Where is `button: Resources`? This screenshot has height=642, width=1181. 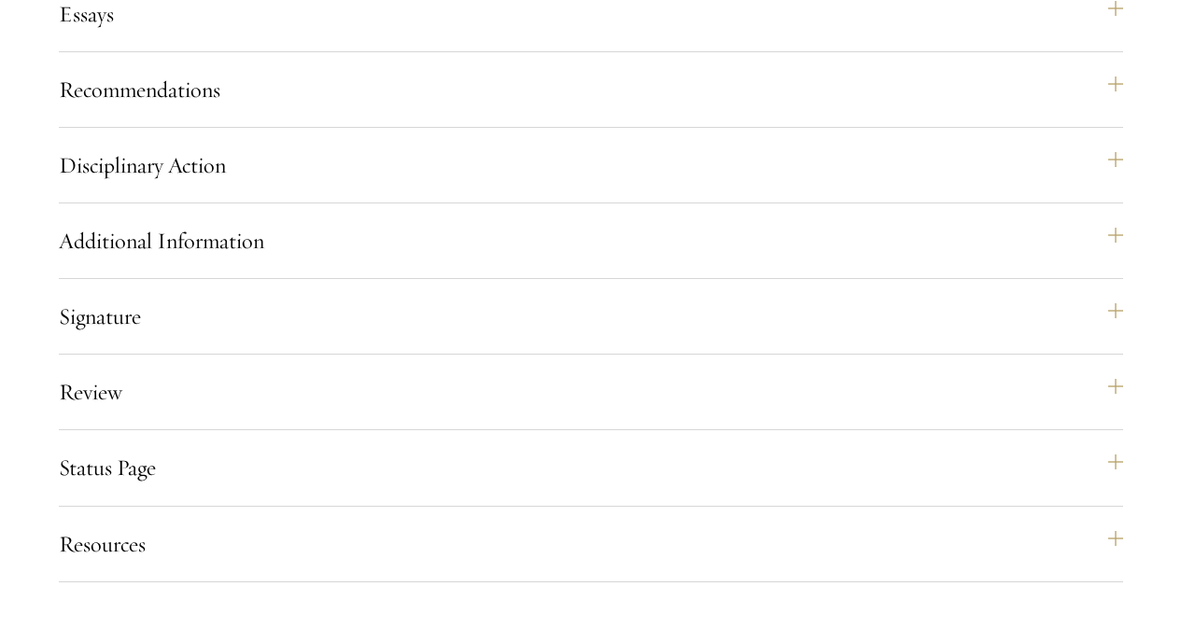 button: Resources is located at coordinates (591, 544).